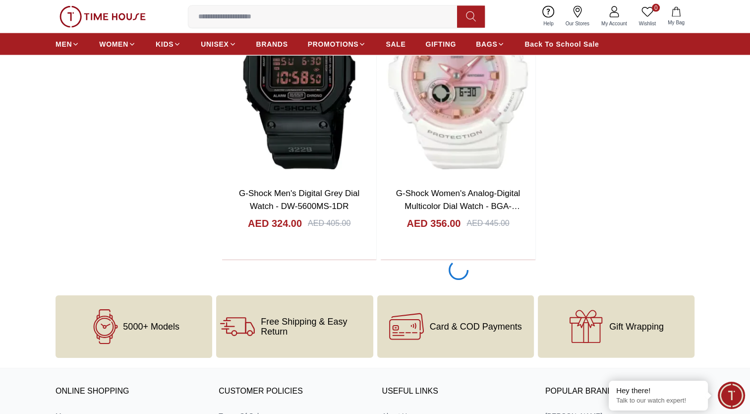 The image size is (750, 414). What do you see at coordinates (659, 400) in the screenshot?
I see `p: Talk to our watch expert!` at bounding box center [659, 400].